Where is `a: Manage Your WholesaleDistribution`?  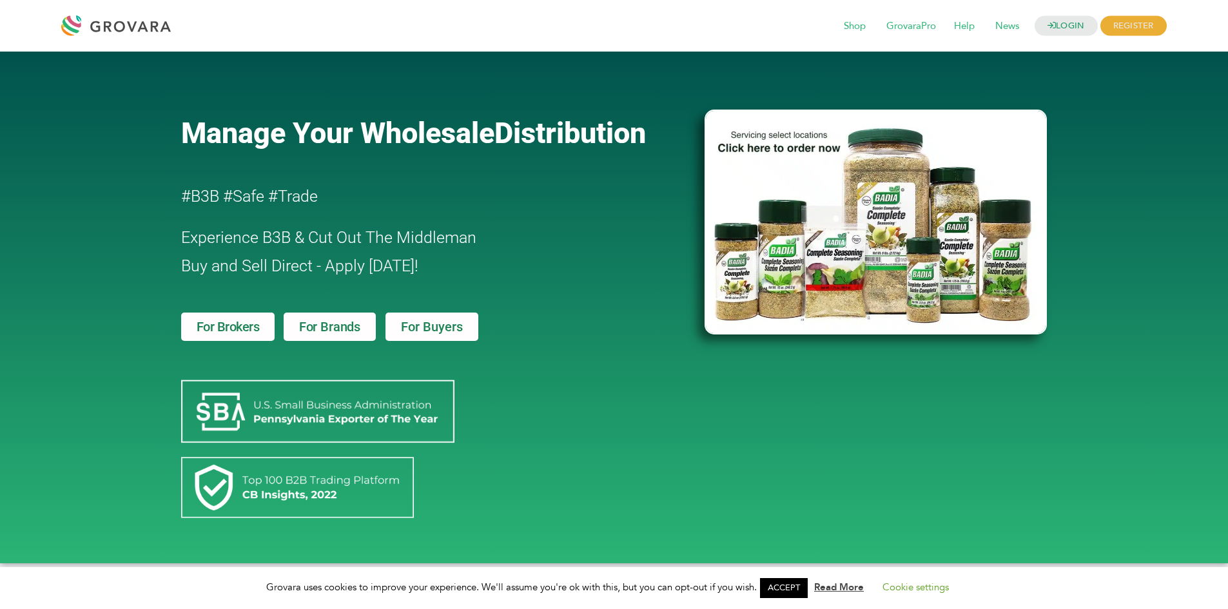
a: Manage Your WholesaleDistribution is located at coordinates (433, 133).